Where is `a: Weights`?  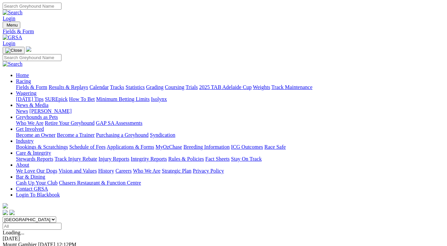
a: Weights is located at coordinates (262, 87).